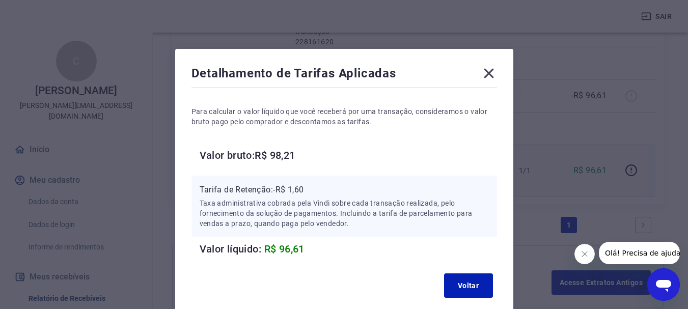 The height and width of the screenshot is (309, 688). Describe the element at coordinates (46, 11) in the screenshot. I see `span: Olá! Precisa de ajuda?` at that location.